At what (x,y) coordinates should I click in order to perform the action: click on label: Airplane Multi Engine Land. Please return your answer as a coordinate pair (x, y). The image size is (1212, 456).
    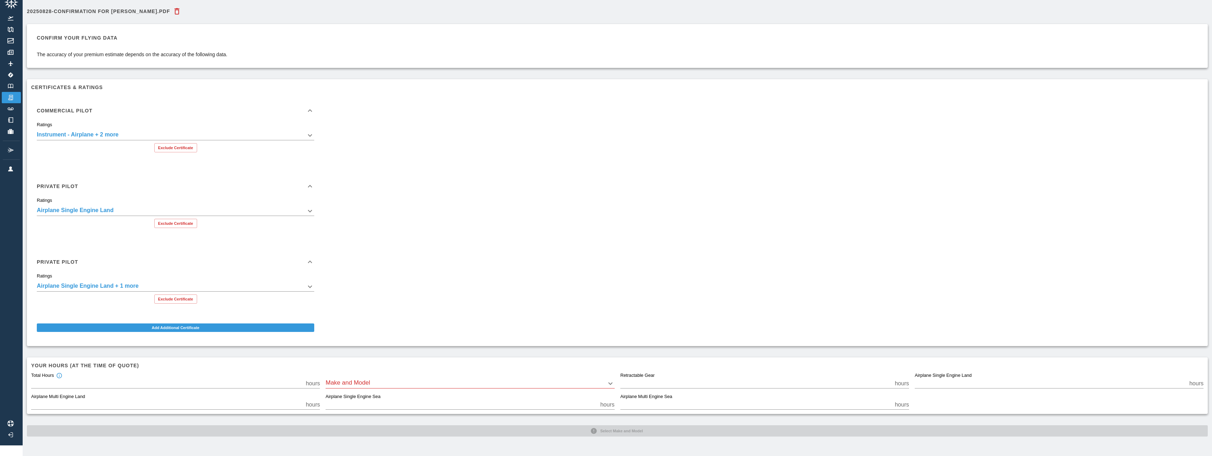
    Looking at the image, I should click on (58, 397).